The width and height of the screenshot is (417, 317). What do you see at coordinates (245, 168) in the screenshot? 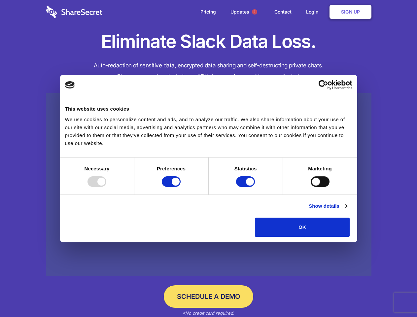
I see `strong: Statistics` at bounding box center [245, 168].